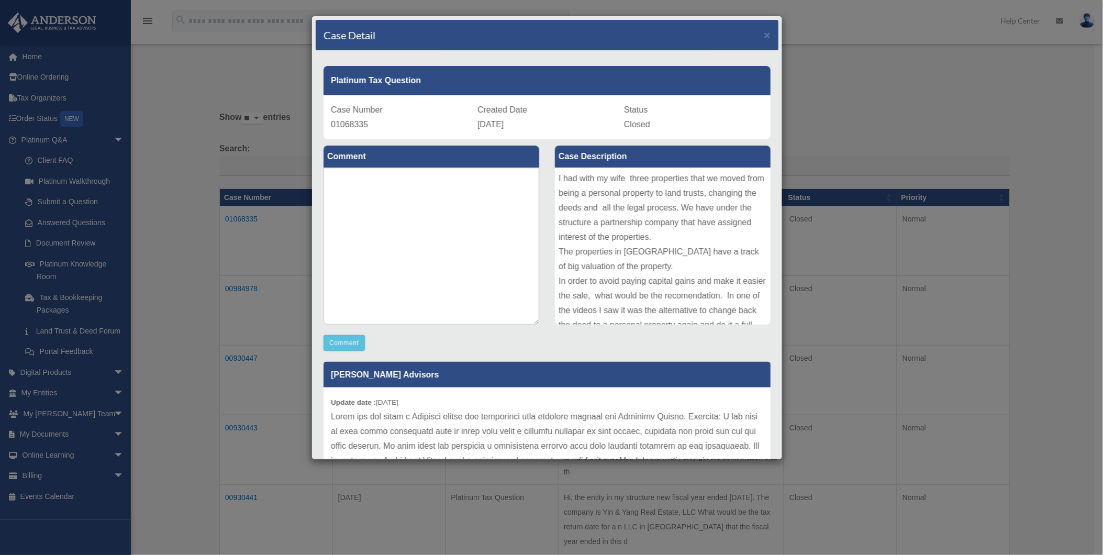 The image size is (1103, 555). What do you see at coordinates (353, 402) in the screenshot?
I see `b: Update date :` at bounding box center [353, 402].